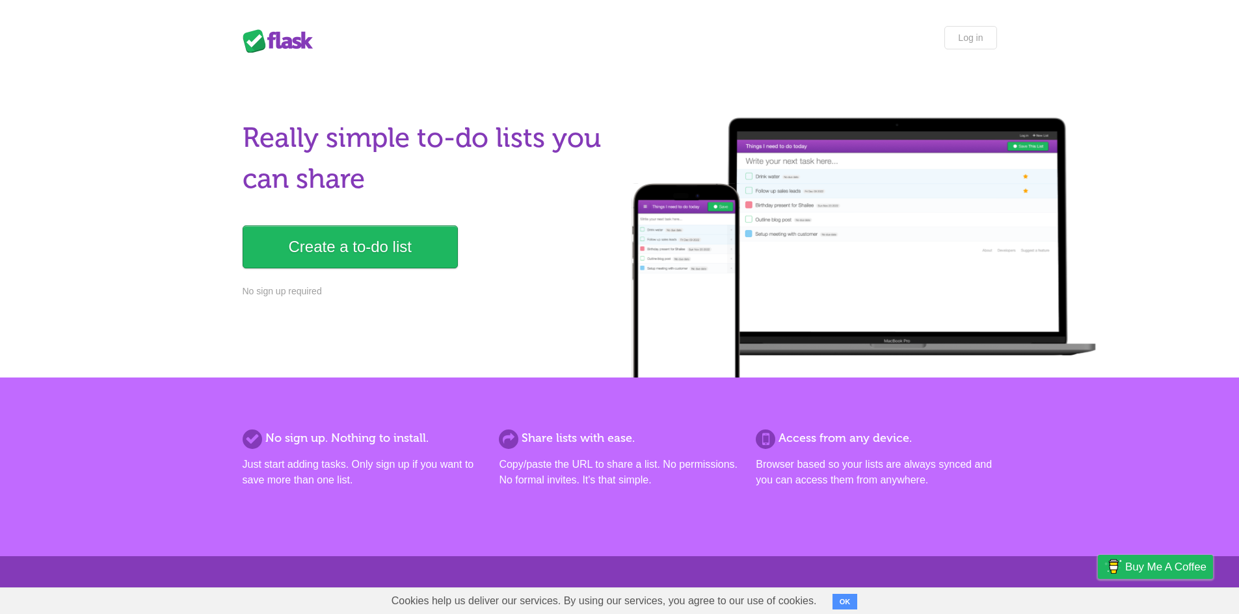 The height and width of the screenshot is (614, 1239). I want to click on p: Copy/paste the URL to share a list. No permissions. No formal invites. It's that simple., so click(619, 473).